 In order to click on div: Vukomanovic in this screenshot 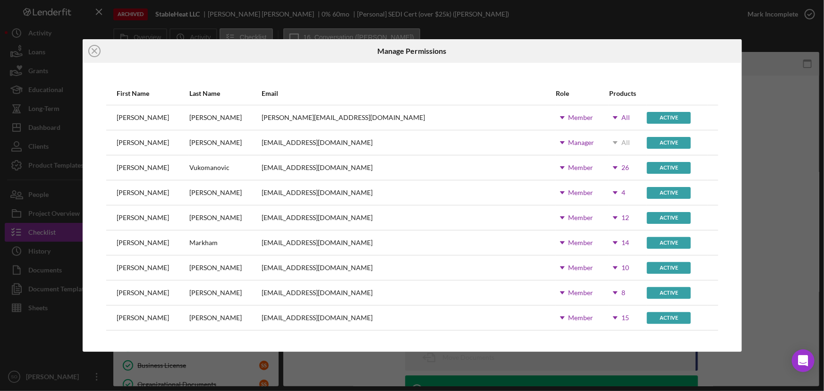, I will do `click(209, 168)`.